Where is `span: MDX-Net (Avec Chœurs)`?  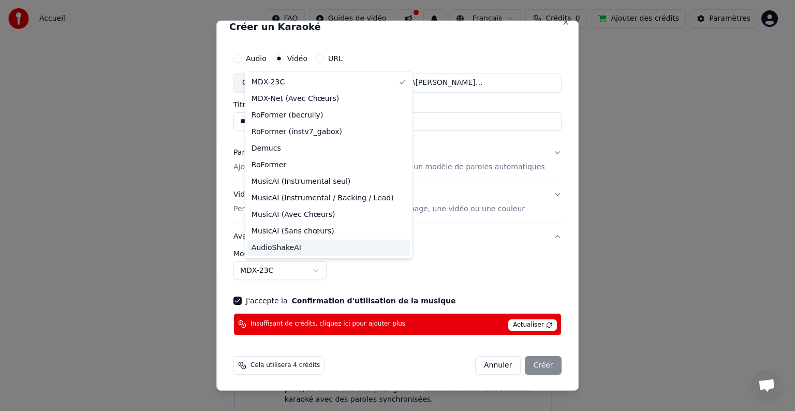 span: MDX-Net (Avec Chœurs) is located at coordinates (295, 99).